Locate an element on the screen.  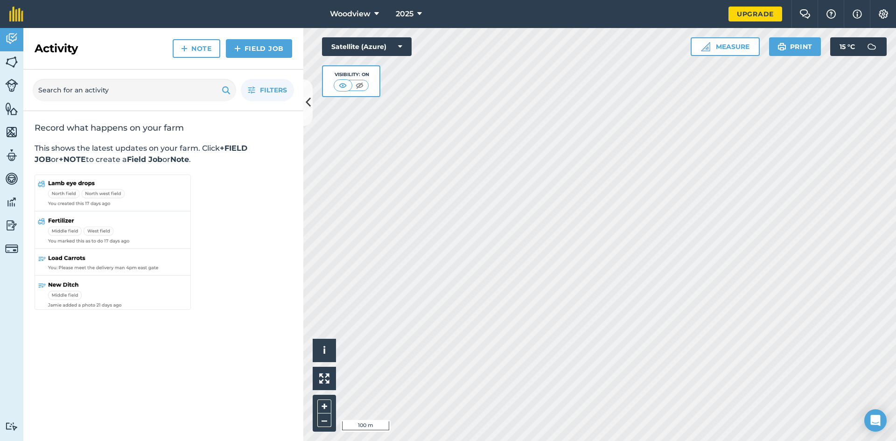
button: i is located at coordinates (324, 350).